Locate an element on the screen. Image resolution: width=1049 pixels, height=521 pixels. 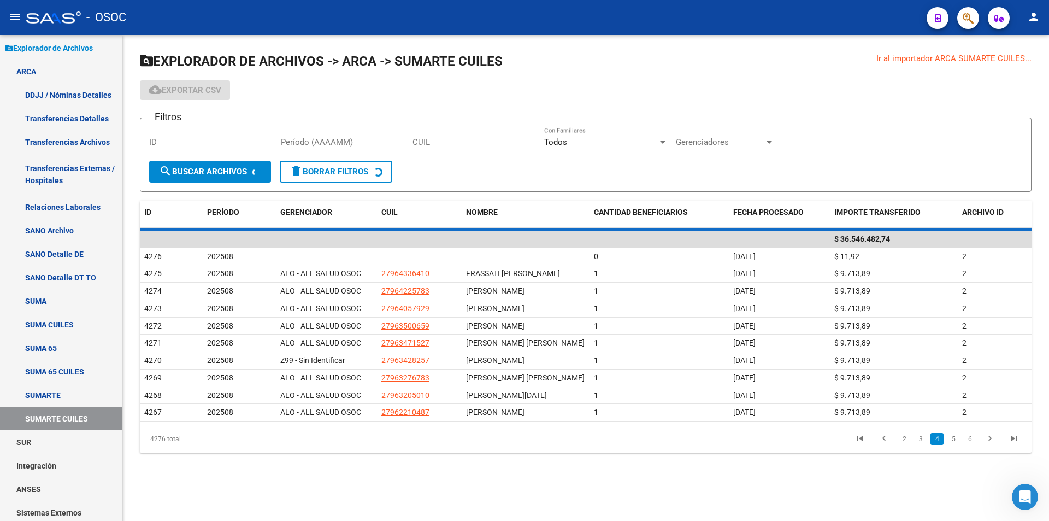
span: 27963276783 is located at coordinates (405, 378).